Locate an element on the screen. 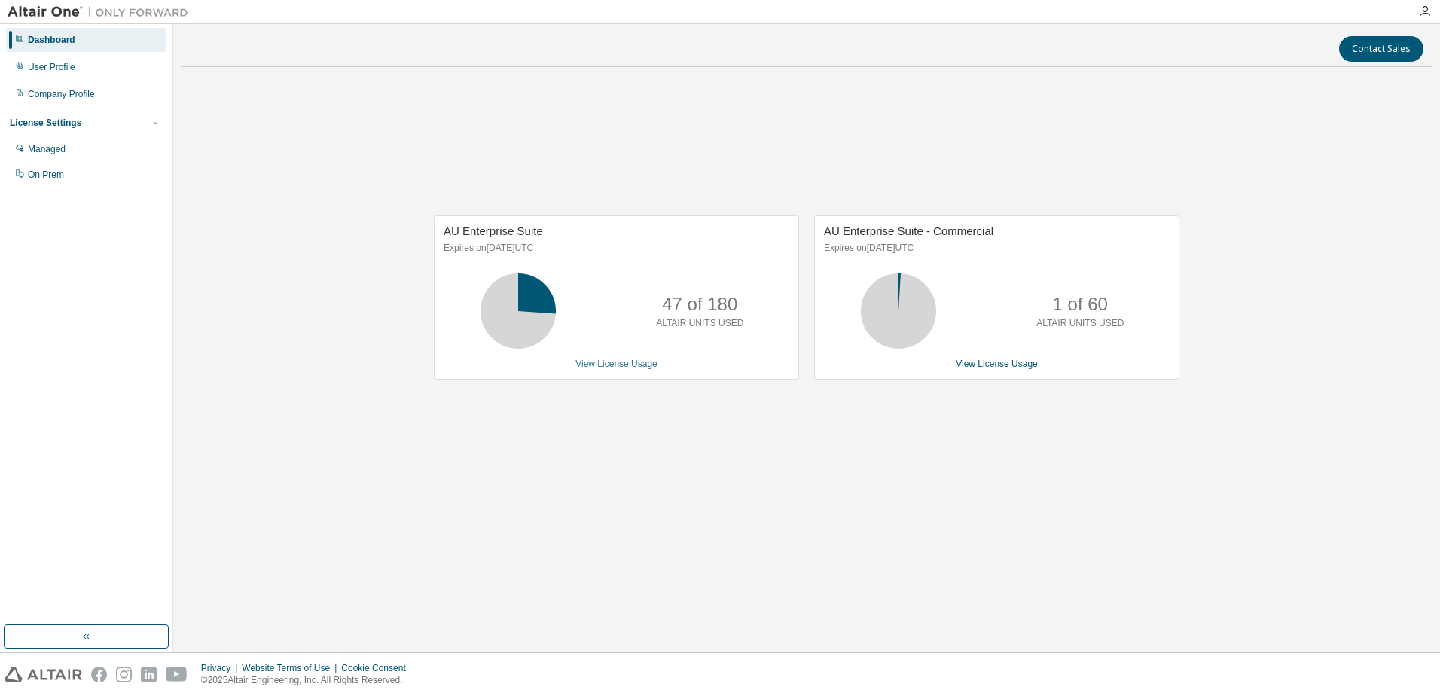  div: Cookie Consent is located at coordinates (377, 668).